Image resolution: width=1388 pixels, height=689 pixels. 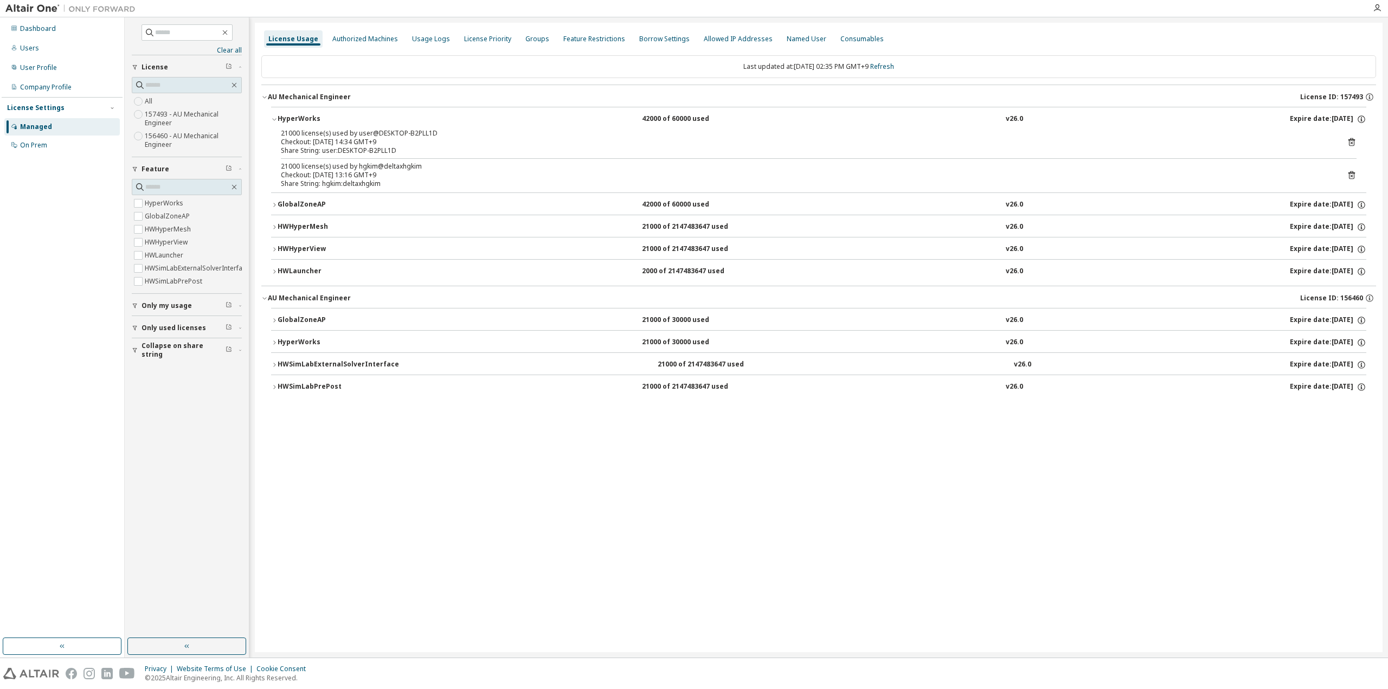 What do you see at coordinates (174, 328) in the screenshot?
I see `span: Only used licenses` at bounding box center [174, 328].